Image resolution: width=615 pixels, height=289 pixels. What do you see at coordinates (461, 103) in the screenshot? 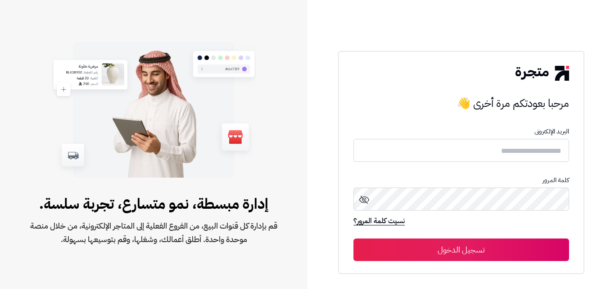
I see `h3: مرحبا بعودتكم مرة أخرى 👋` at bounding box center [461, 103].